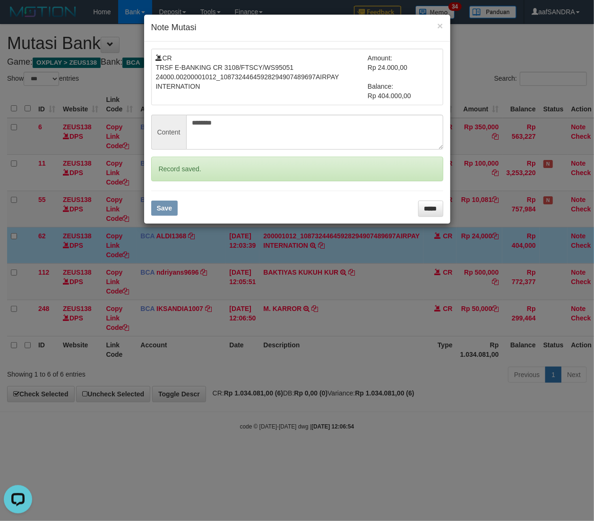  Describe the element at coordinates (297, 28) in the screenshot. I see `h4: Note Mutasi` at that location.